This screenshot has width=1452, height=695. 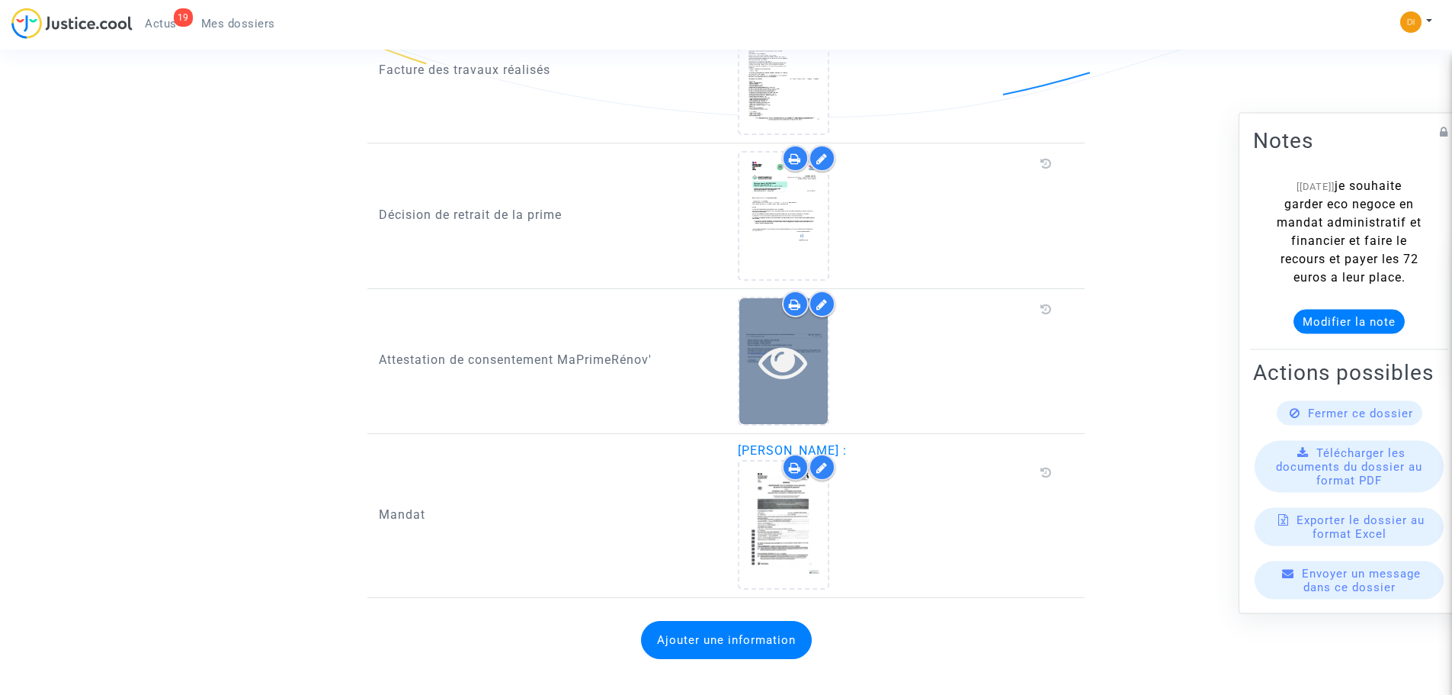 I want to click on p: Facture des travaux réalisés, so click(x=547, y=69).